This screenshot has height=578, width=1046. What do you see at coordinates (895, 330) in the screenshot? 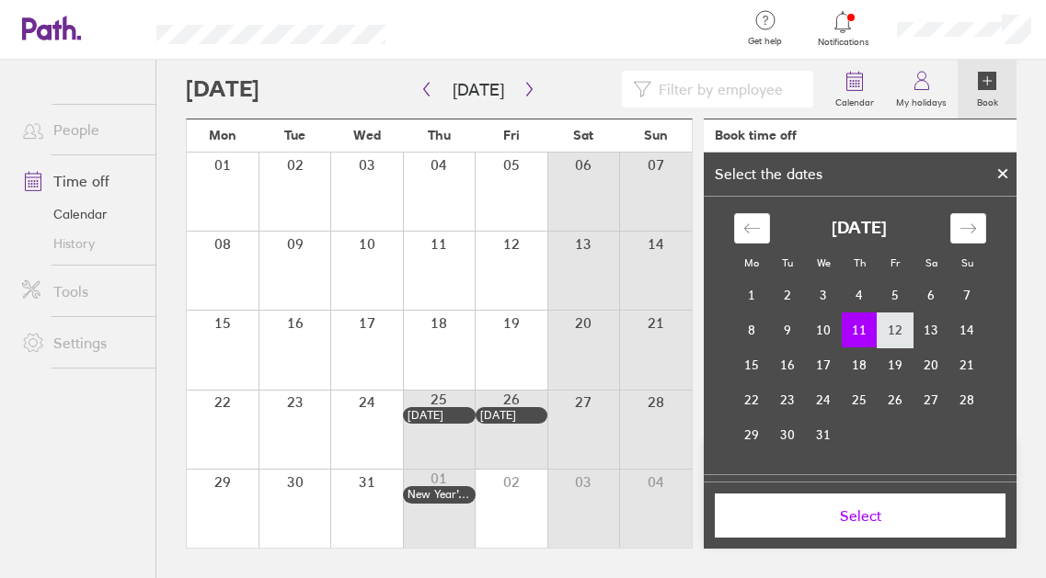
I see `td: Friday, December 12, 2025` at bounding box center [895, 330].